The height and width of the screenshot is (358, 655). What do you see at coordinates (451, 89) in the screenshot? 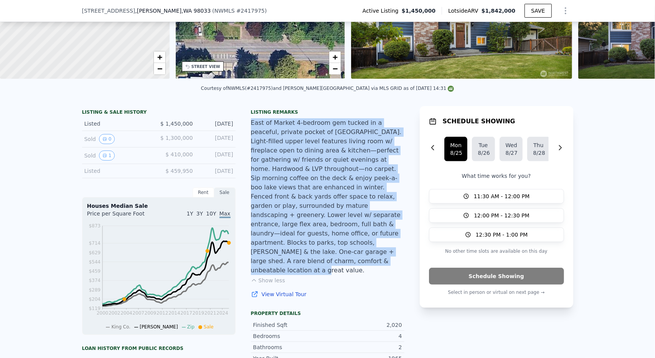
I see `img: NWMLS Logo` at bounding box center [451, 89].